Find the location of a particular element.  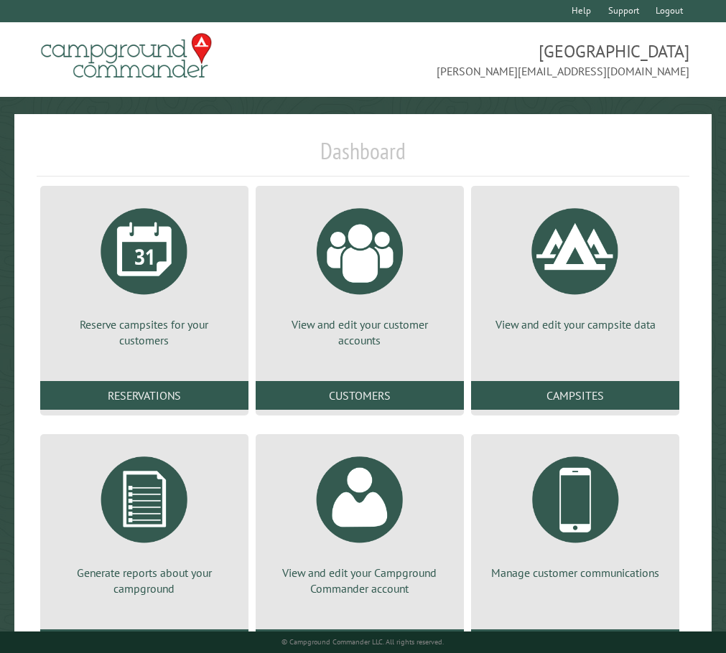

a: View and edit your campsite data is located at coordinates (575, 265).